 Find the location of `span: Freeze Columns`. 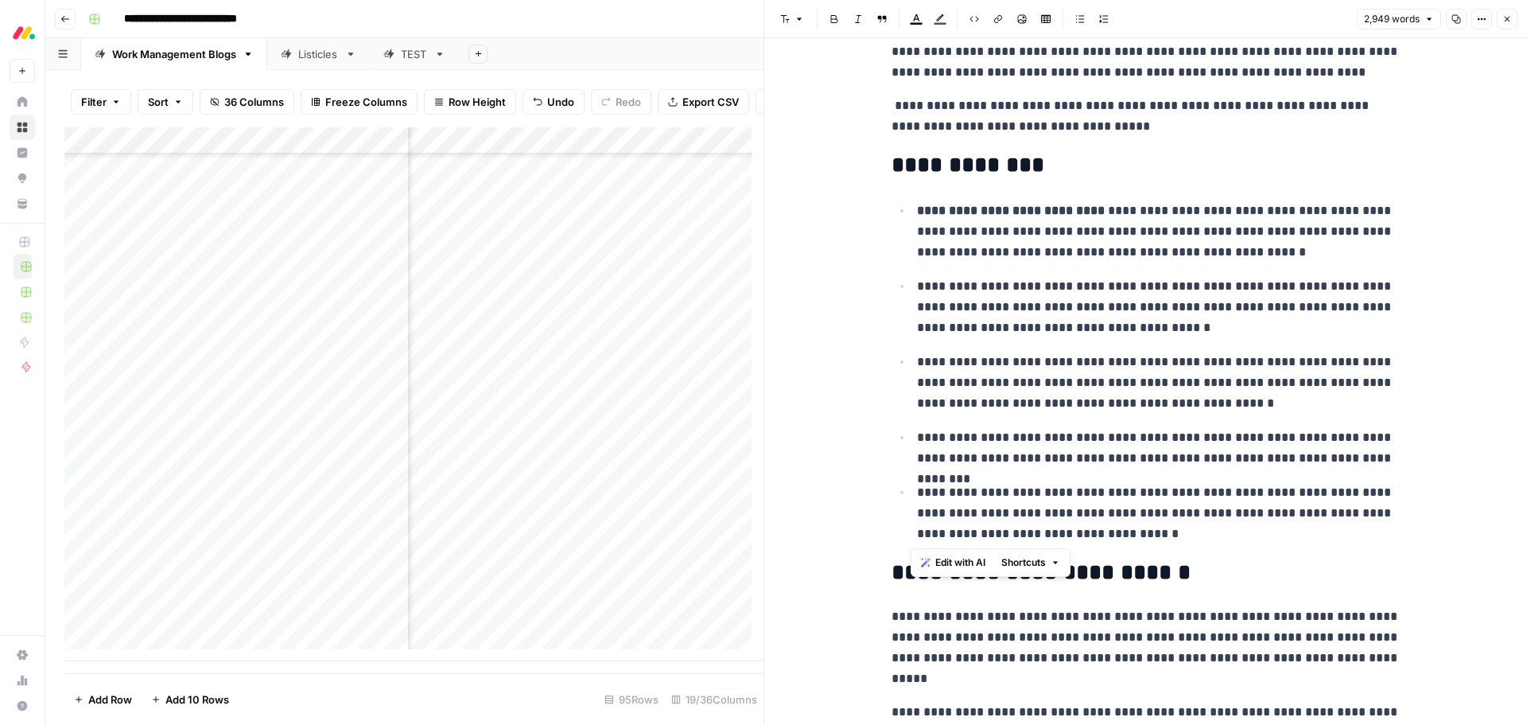

span: Freeze Columns is located at coordinates (366, 102).